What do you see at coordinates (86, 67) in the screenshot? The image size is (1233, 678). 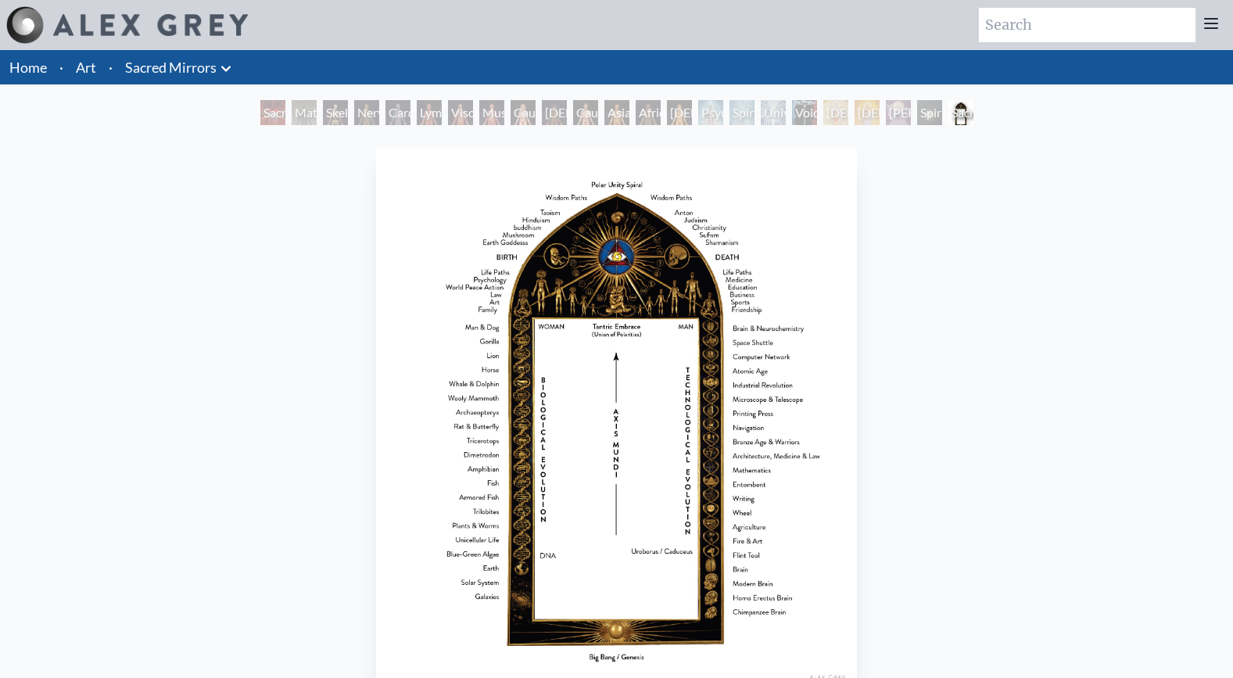 I see `a: Art` at bounding box center [86, 67].